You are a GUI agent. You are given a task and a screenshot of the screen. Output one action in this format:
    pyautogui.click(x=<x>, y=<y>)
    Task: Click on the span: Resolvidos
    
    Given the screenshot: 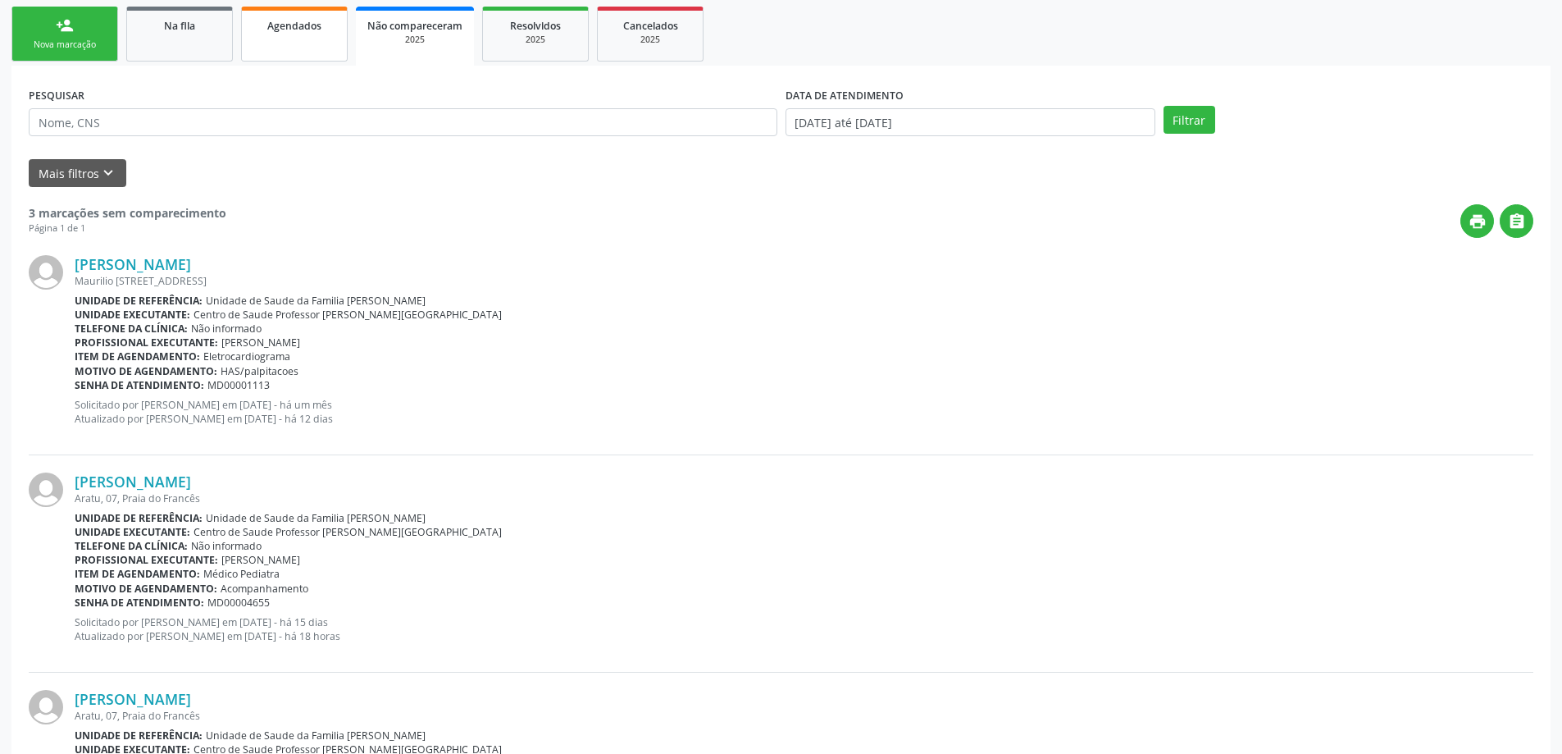 What is the action you would take?
    pyautogui.click(x=535, y=25)
    